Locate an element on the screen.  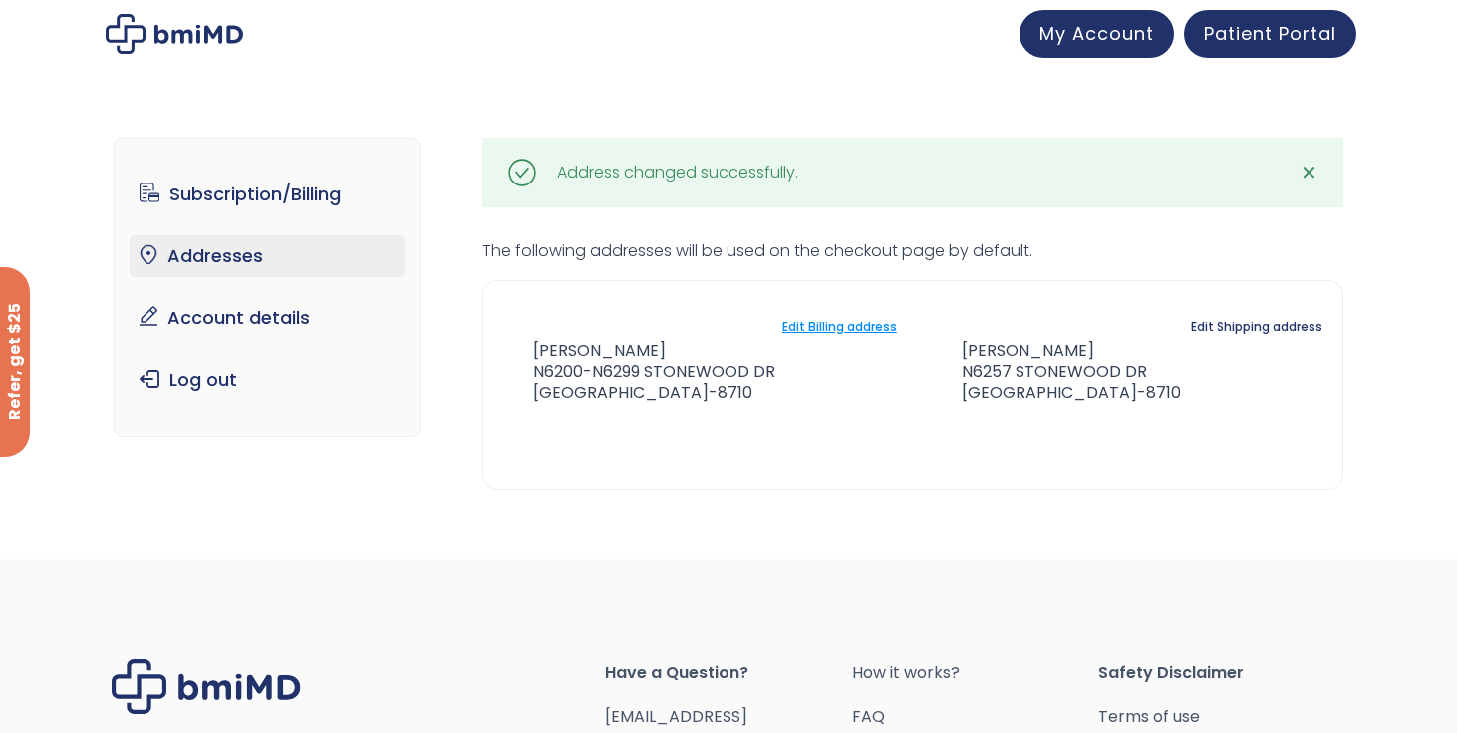
span: Patient Portal is located at coordinates (1270, 33).